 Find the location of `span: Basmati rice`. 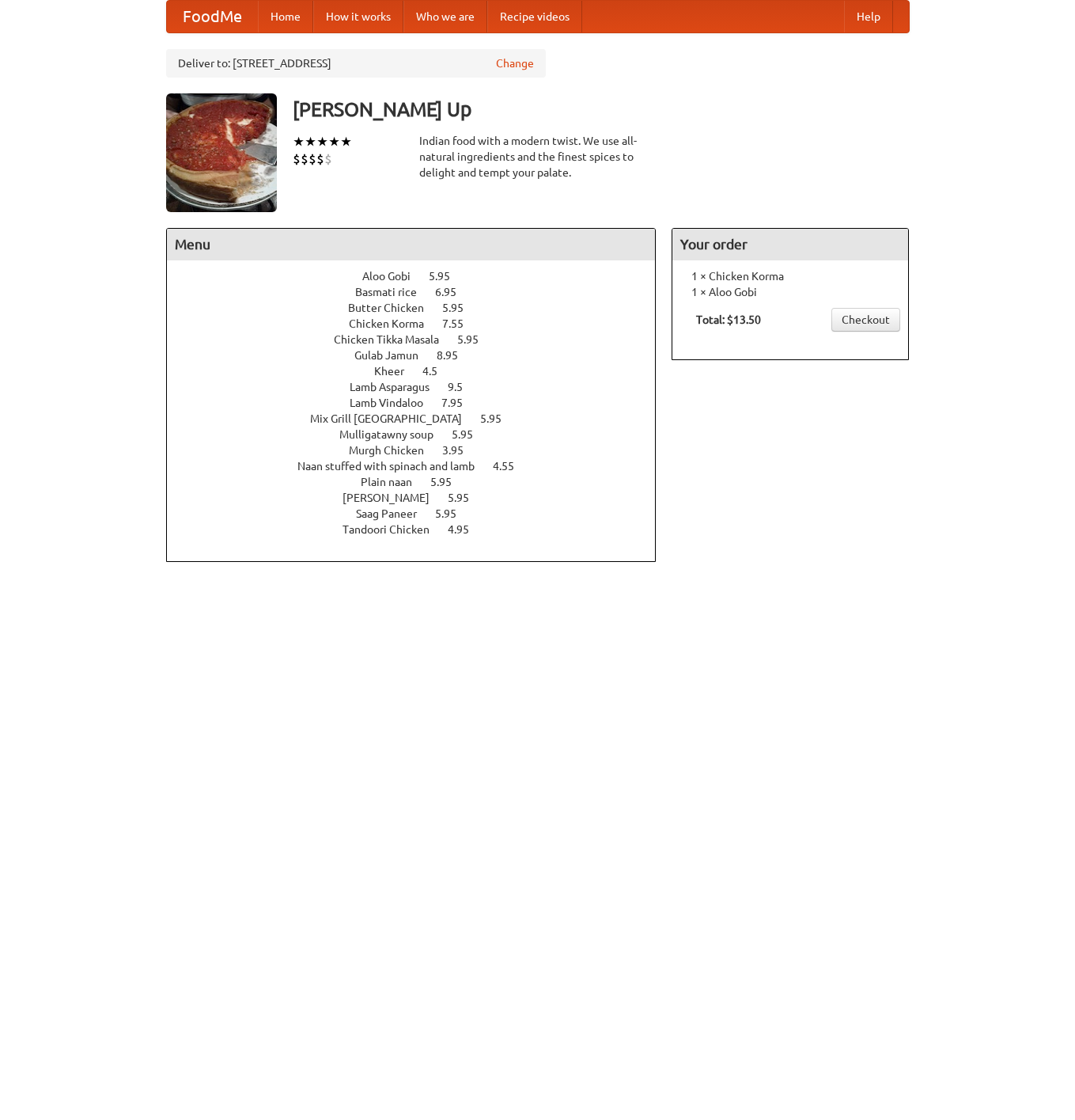

span: Basmati rice is located at coordinates (394, 292).